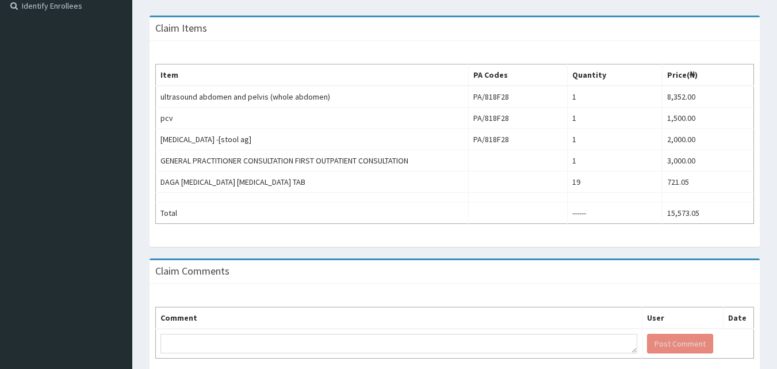  What do you see at coordinates (708, 139) in the screenshot?
I see `td: 2,000.00` at bounding box center [708, 139].